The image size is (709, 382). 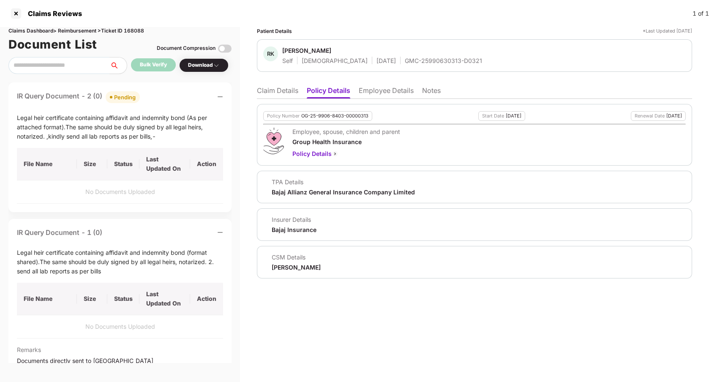 I want to click on button: search, so click(x=118, y=66).